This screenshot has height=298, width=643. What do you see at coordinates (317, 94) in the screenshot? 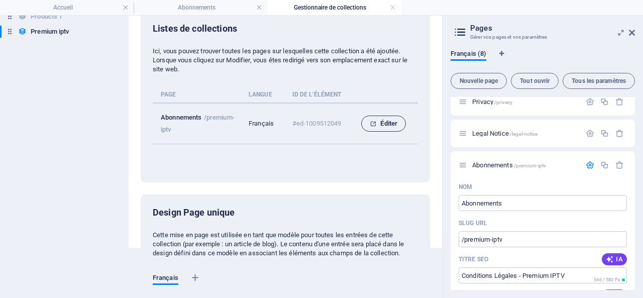
I see `p: ID de l'élément` at bounding box center [317, 94].